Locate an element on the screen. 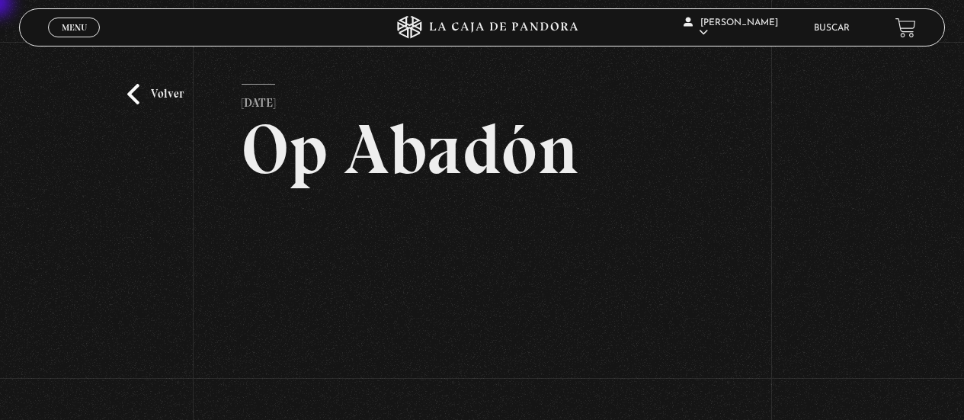 The image size is (964, 420). h2: Op Abadón is located at coordinates (481, 149).